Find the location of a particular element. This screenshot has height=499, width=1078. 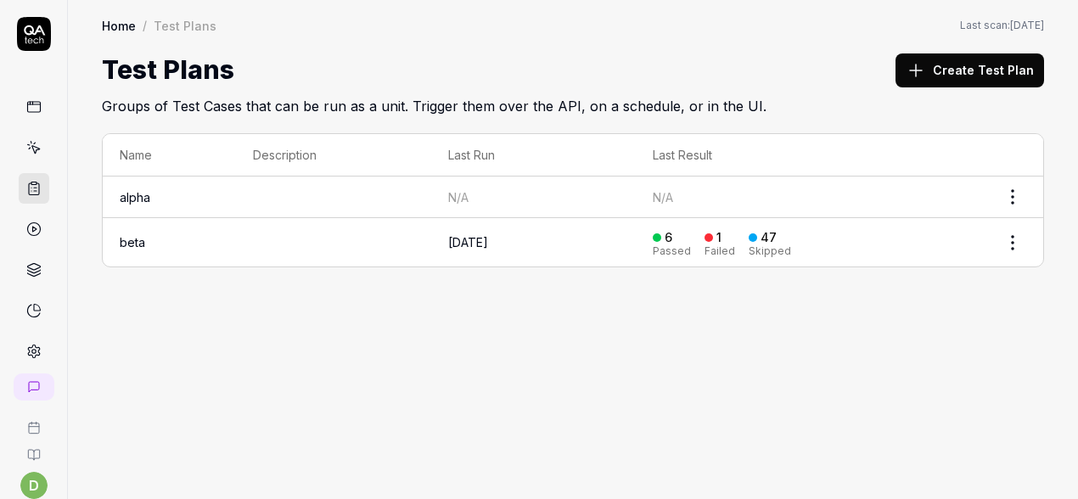

a: alpha is located at coordinates (135, 197).